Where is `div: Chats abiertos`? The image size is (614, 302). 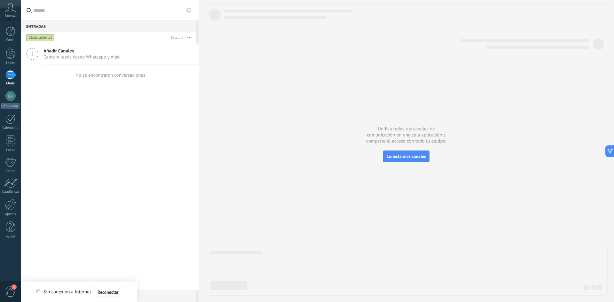
div: Chats abiertos is located at coordinates (40, 38).